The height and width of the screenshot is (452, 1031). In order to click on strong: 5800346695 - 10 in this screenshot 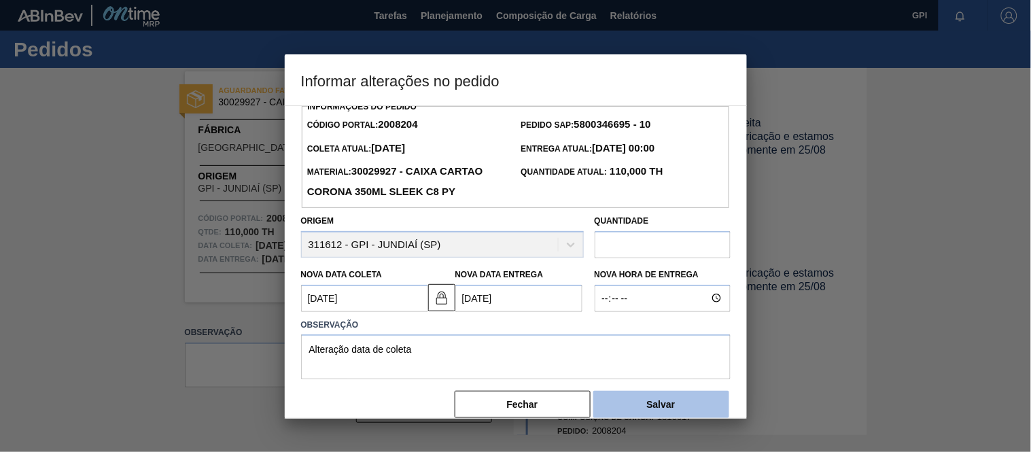, I will do `click(612, 124)`.